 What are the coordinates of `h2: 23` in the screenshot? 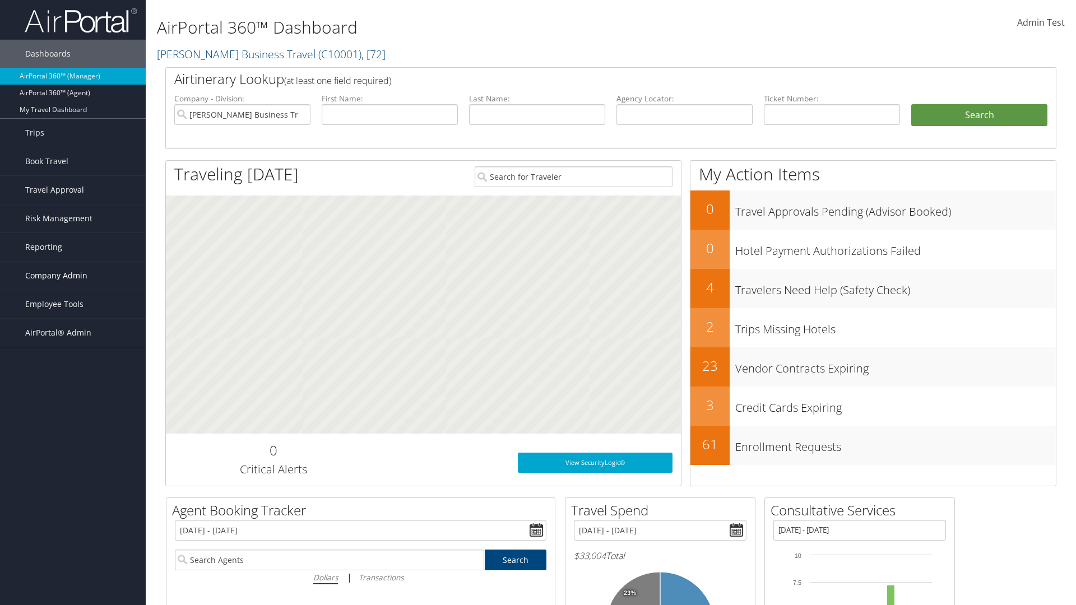 It's located at (710, 366).